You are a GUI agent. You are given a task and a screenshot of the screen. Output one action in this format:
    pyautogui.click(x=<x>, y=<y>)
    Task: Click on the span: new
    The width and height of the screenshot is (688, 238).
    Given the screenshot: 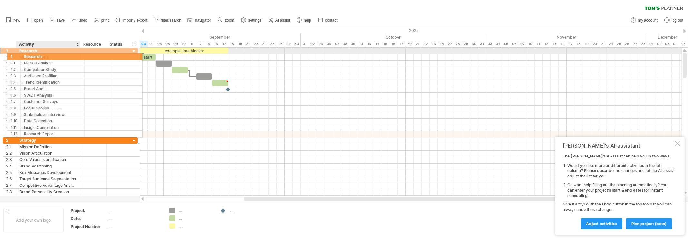 What is the action you would take?
    pyautogui.click(x=17, y=20)
    